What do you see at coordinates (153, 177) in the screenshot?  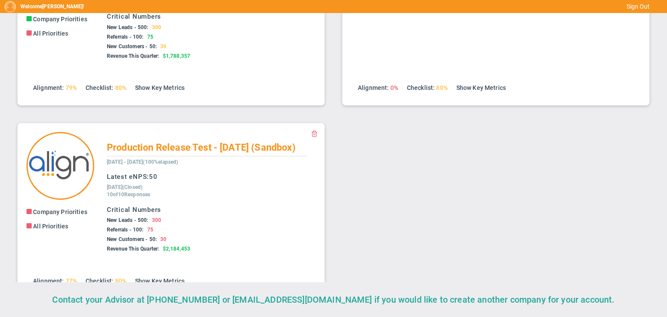 I see `span: 50` at bounding box center [153, 177].